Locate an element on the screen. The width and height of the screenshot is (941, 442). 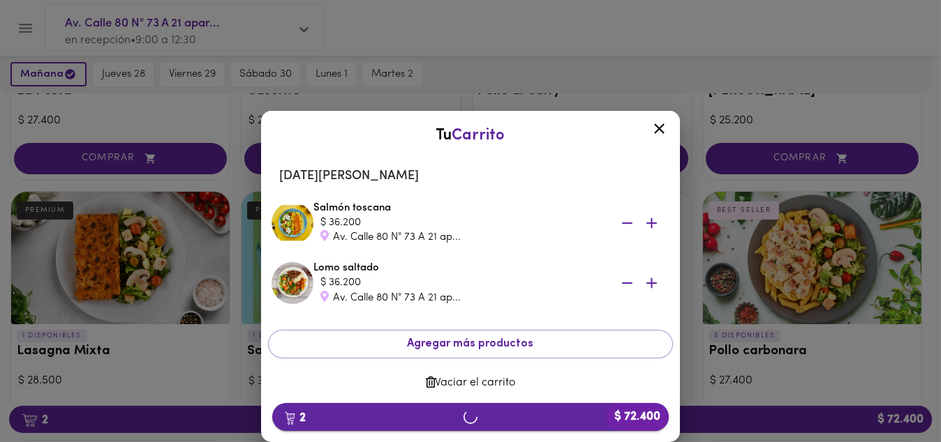
div: Lomo saltado is located at coordinates (491, 283).